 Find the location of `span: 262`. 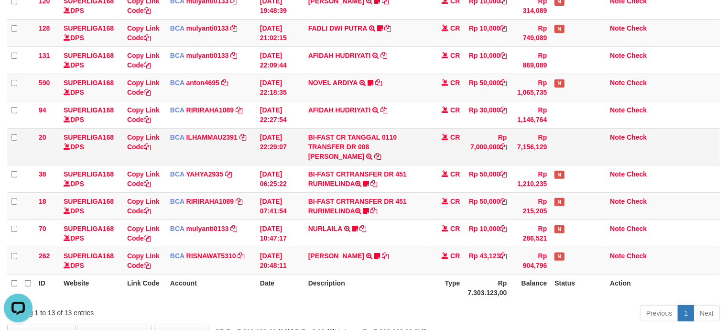

span: 262 is located at coordinates (44, 256).